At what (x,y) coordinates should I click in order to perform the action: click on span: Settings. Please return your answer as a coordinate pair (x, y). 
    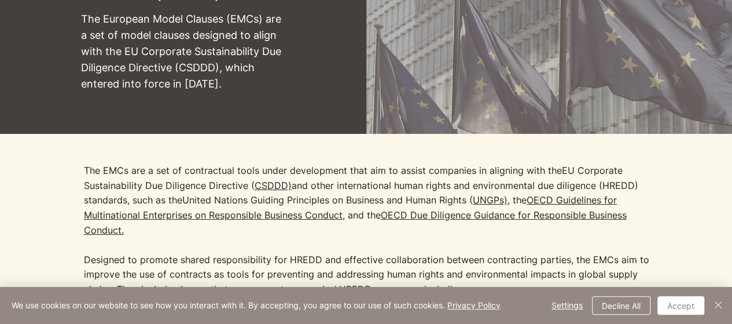
    Looking at the image, I should click on (567, 305).